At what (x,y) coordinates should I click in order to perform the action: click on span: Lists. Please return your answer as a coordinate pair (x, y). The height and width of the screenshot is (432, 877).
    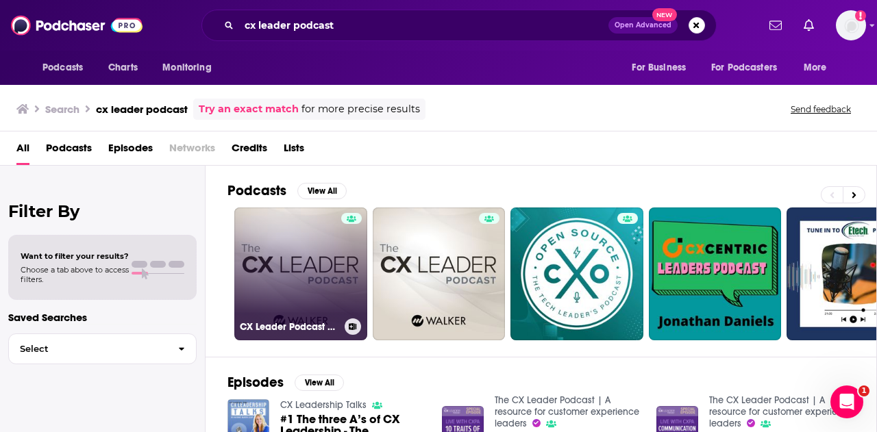
    Looking at the image, I should click on (294, 151).